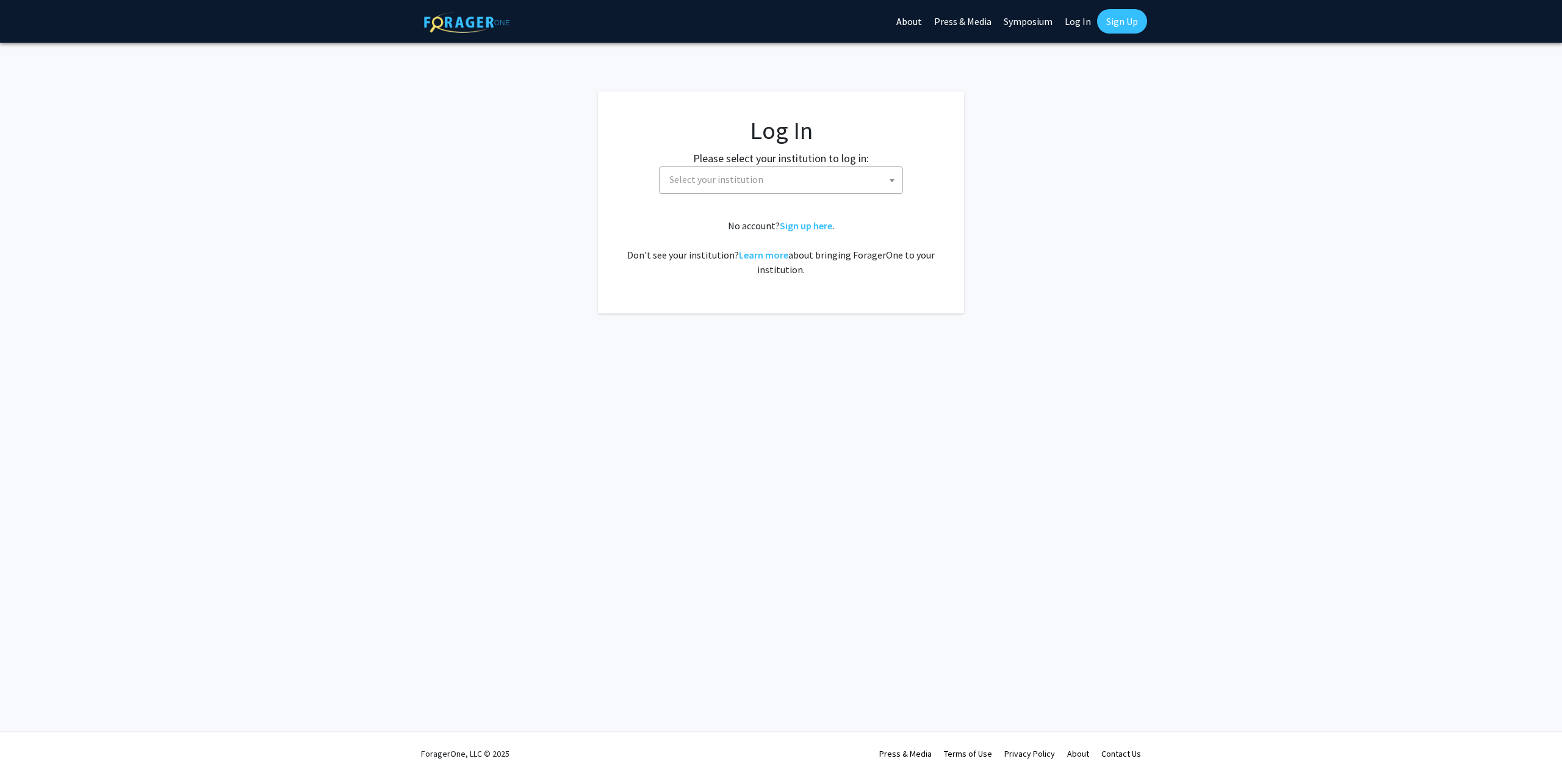  What do you see at coordinates (467, 22) in the screenshot?
I see `img: ForagerOne Logo` at bounding box center [467, 22].